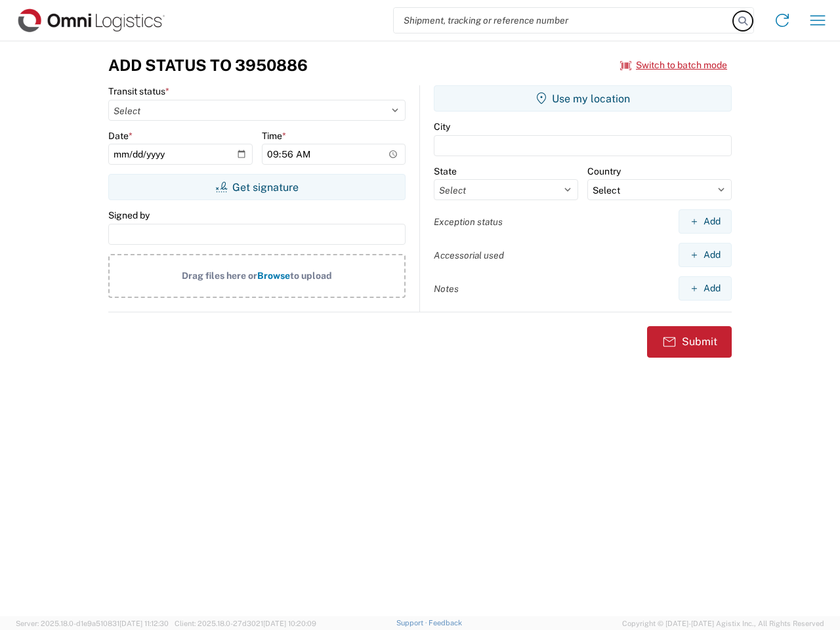 The height and width of the screenshot is (630, 840). I want to click on span: Server: 2025.18.0-d1e9a510831, so click(92, 624).